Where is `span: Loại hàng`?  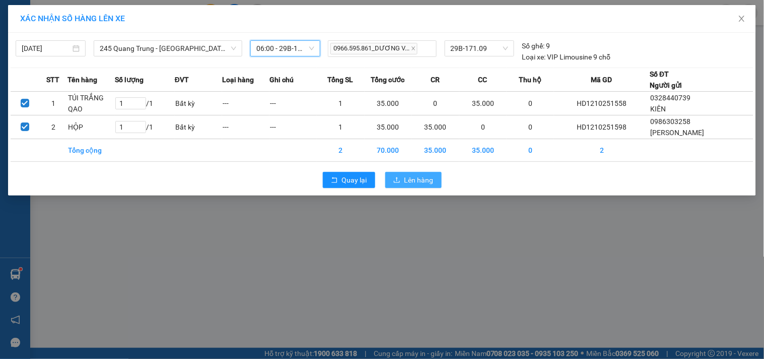
span: Loại hàng is located at coordinates (238, 80).